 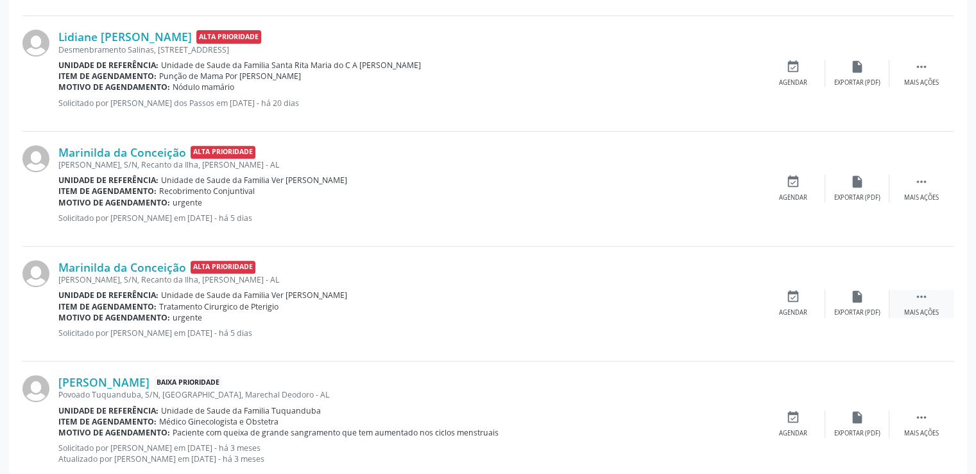 I want to click on span: Médico Ginecologista e Obstetra, so click(x=219, y=421).